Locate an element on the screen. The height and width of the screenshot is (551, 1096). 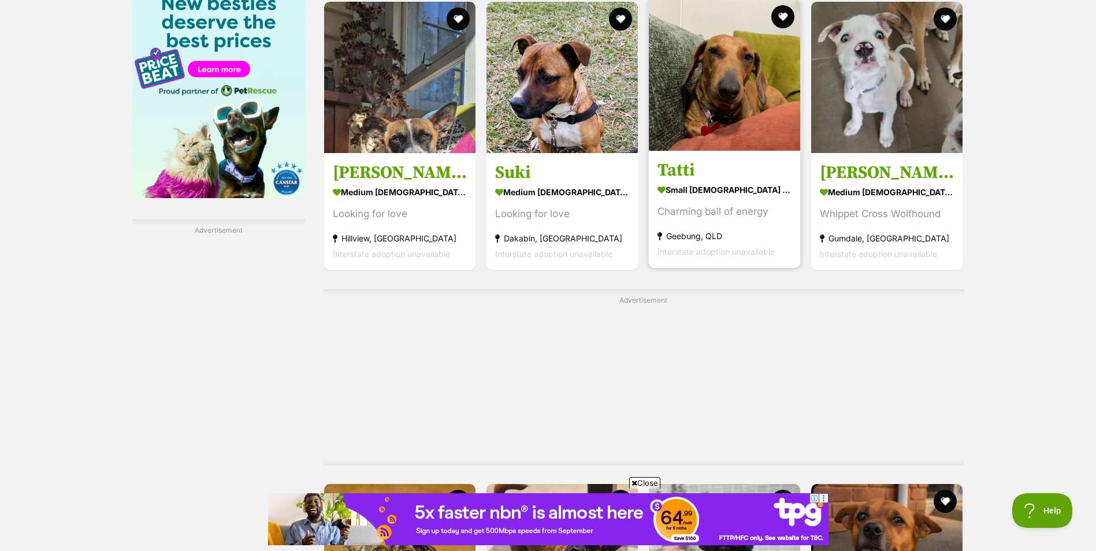
h3: Tatti is located at coordinates (725, 170).